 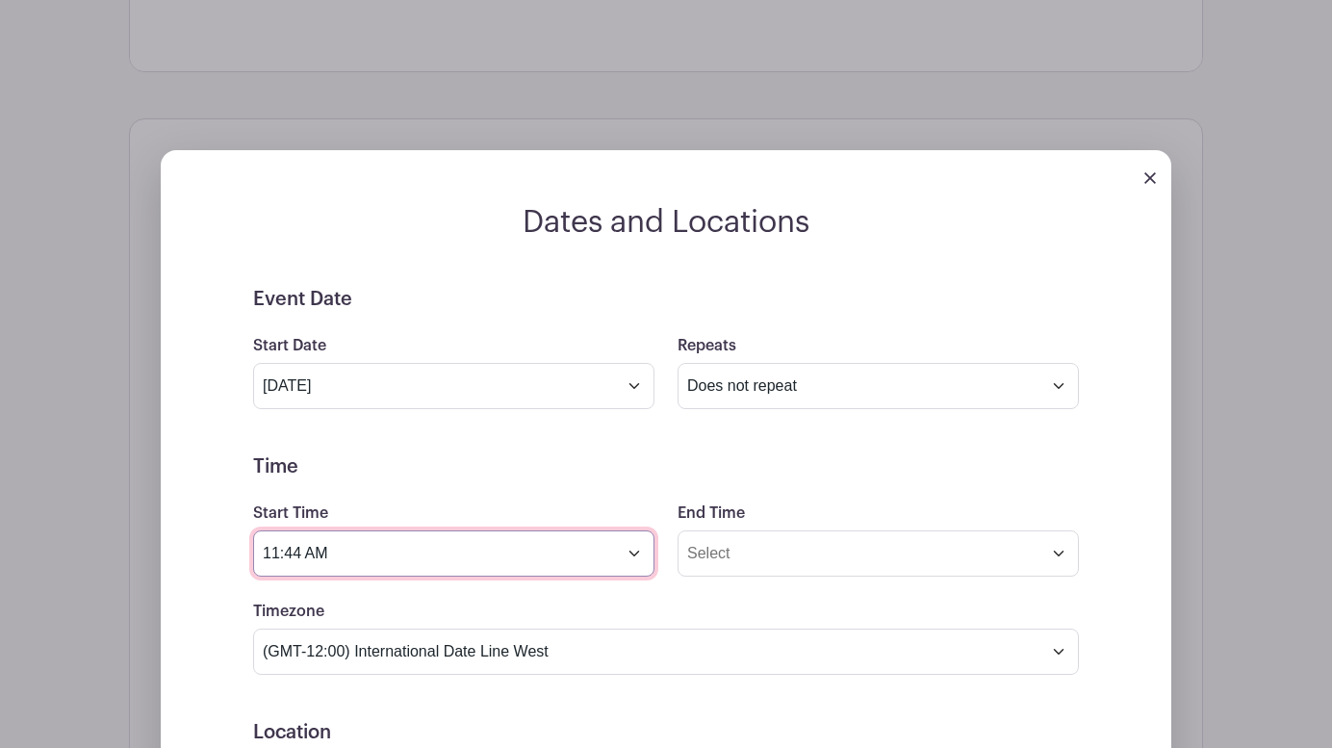 I want to click on h5: Event Date, so click(x=666, y=299).